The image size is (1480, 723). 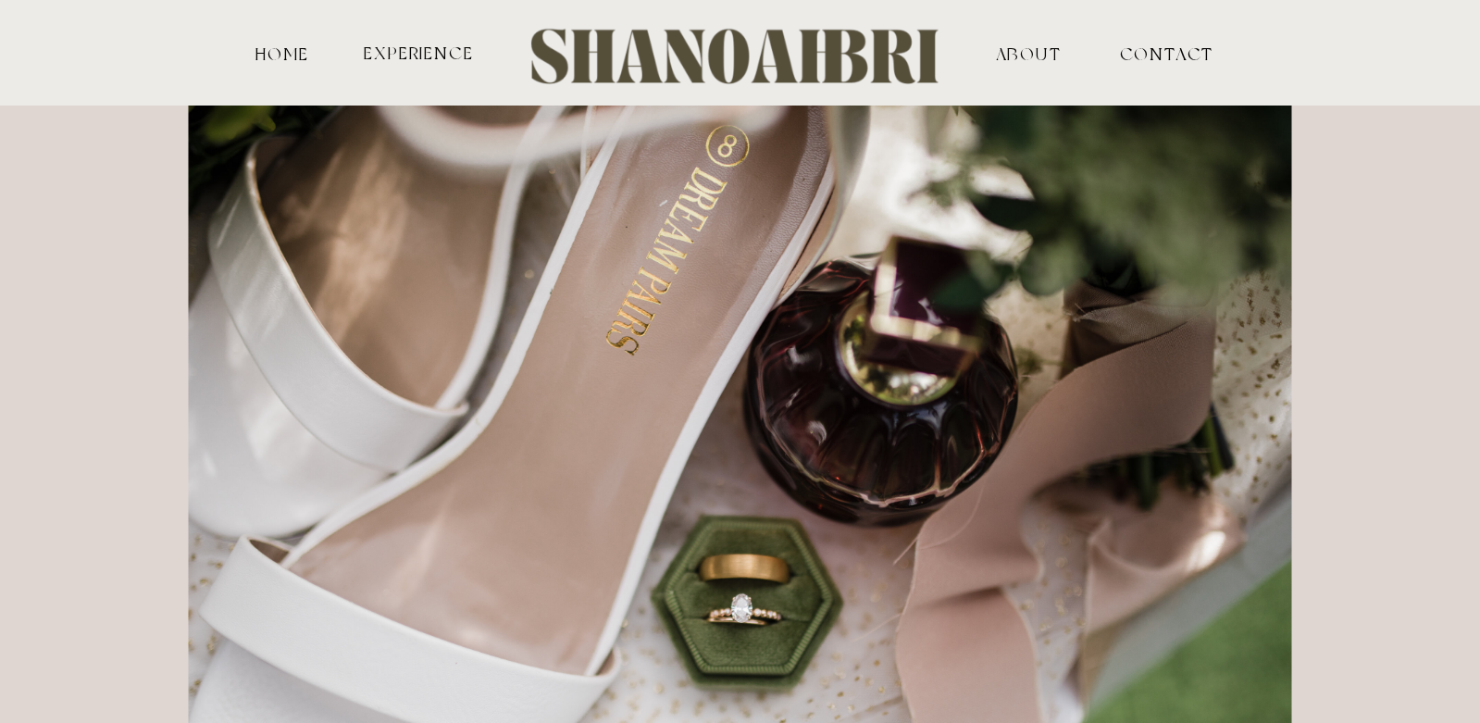 I want to click on a: experience, so click(x=419, y=52).